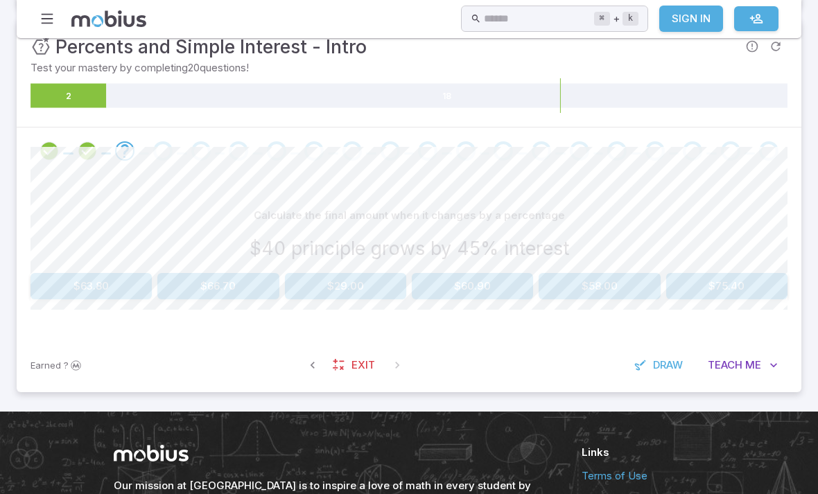  What do you see at coordinates (57, 365) in the screenshot?
I see `p: Sign In to earn Mobius dollars` at bounding box center [57, 365].